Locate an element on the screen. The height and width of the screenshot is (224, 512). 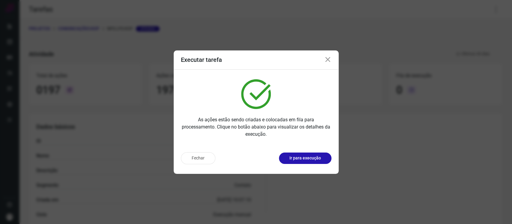
h3: Executar tarefa is located at coordinates (201, 60).